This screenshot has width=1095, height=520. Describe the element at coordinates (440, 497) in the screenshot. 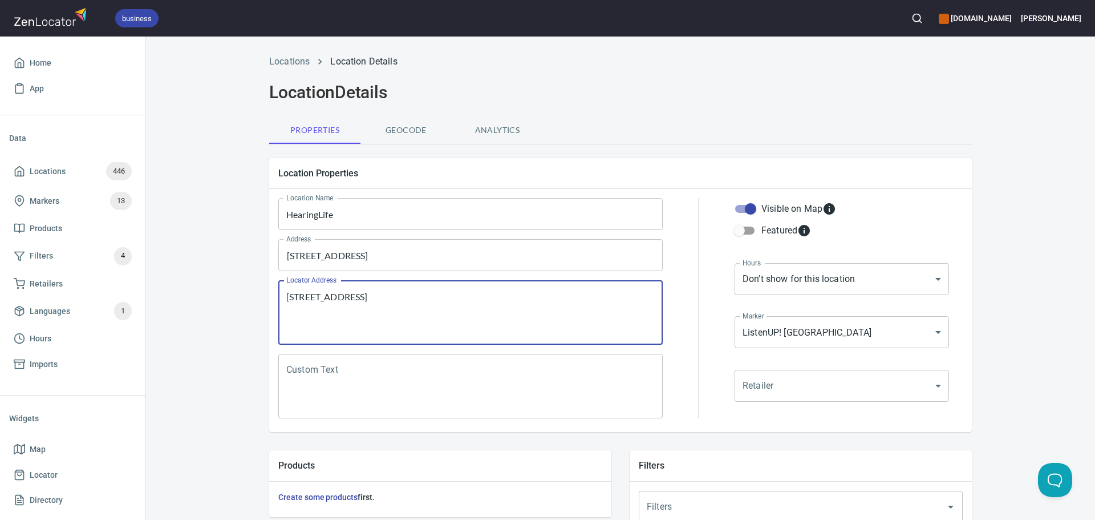

I see `h6: first.` at that location.